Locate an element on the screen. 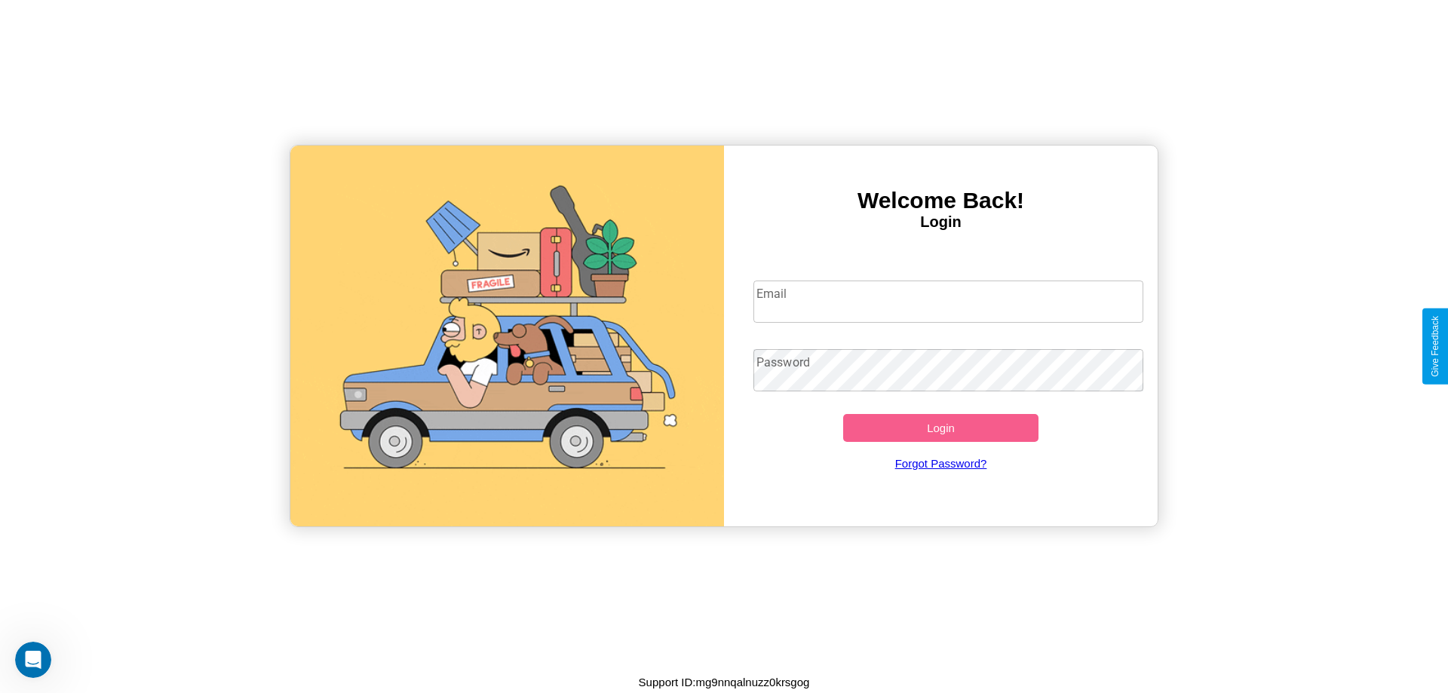 This screenshot has width=1448, height=693. h4: Login is located at coordinates (940, 222).